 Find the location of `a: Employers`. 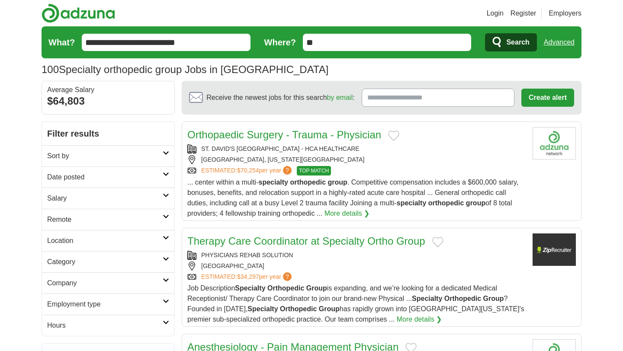

a: Employers is located at coordinates (565, 13).